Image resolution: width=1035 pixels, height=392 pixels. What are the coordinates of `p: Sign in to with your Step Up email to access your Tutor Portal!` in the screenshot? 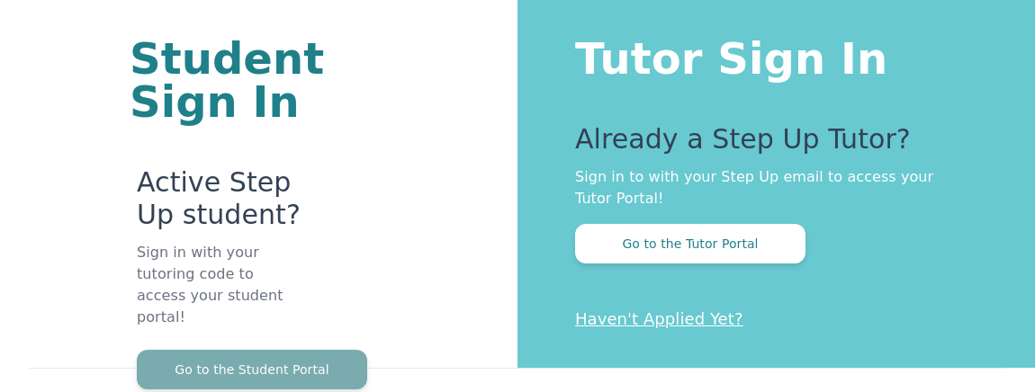 It's located at (768, 188).